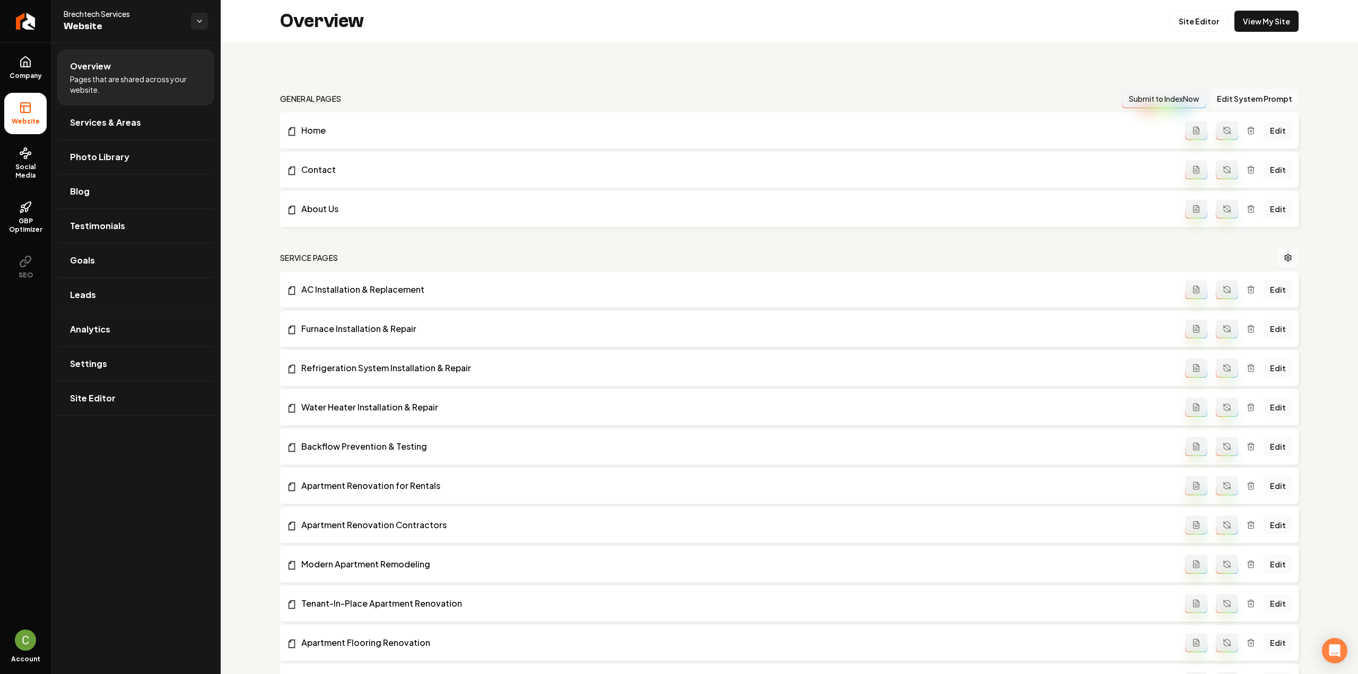 This screenshot has height=674, width=1358. I want to click on span: Pages that are shared across your website., so click(136, 84).